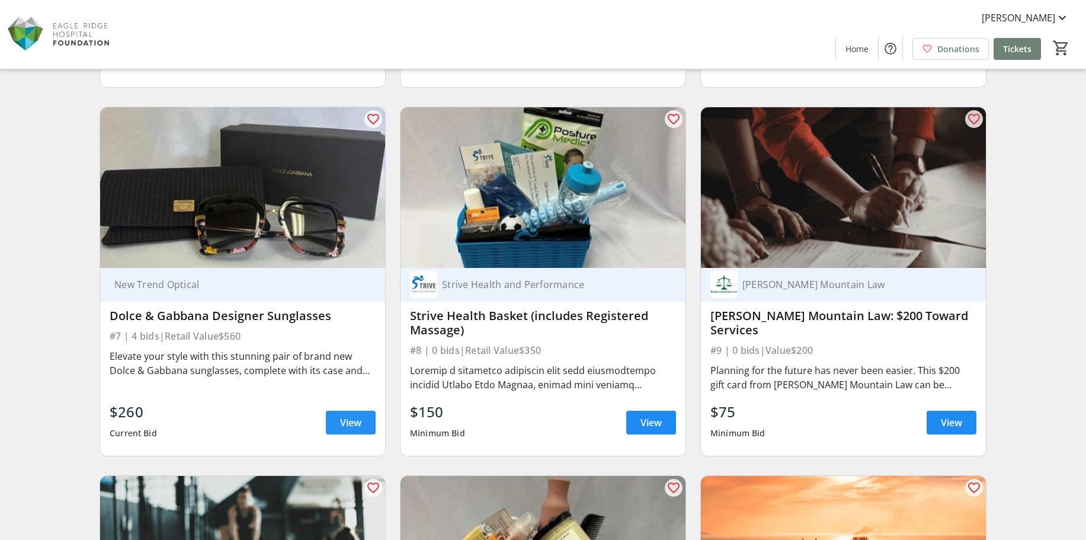  I want to click on div: #9 | 0 bids | Value $200, so click(843, 350).